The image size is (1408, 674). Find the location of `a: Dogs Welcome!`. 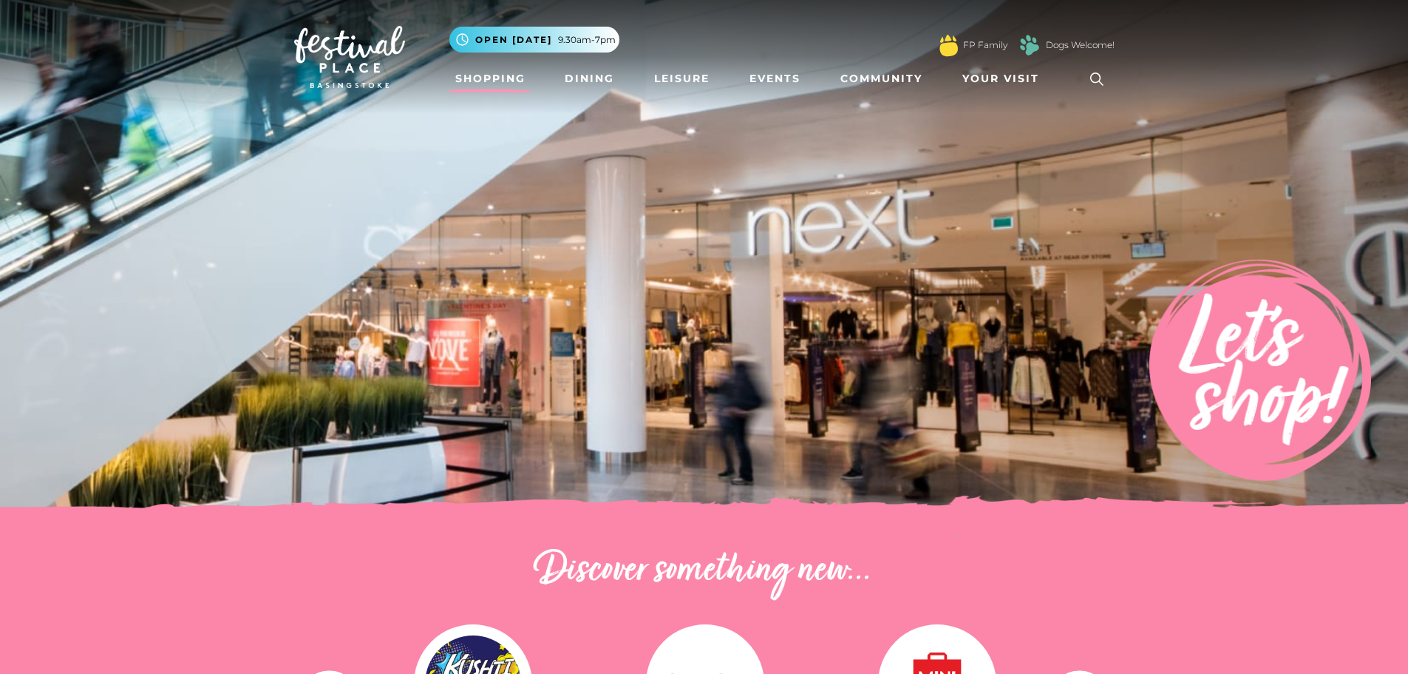

a: Dogs Welcome! is located at coordinates (1080, 45).